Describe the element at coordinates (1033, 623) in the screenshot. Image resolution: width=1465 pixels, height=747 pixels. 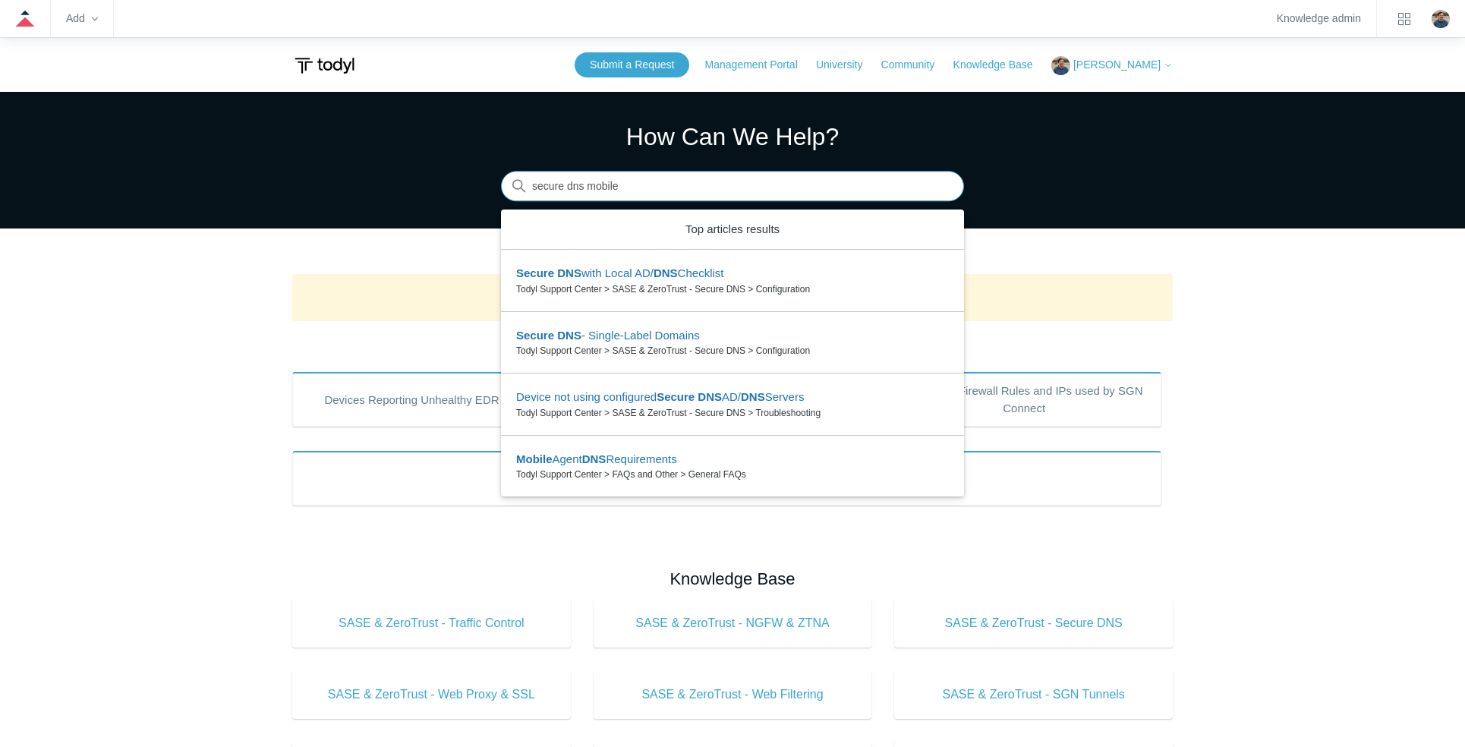
I see `span: SASE & ZeroTrust - Secure DNS` at that location.